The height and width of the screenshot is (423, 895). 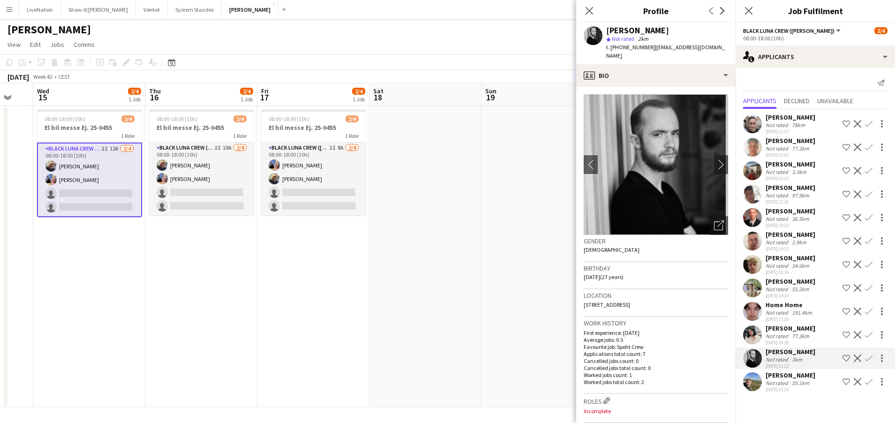 What do you see at coordinates (43, 91) in the screenshot?
I see `span: Wed` at bounding box center [43, 91].